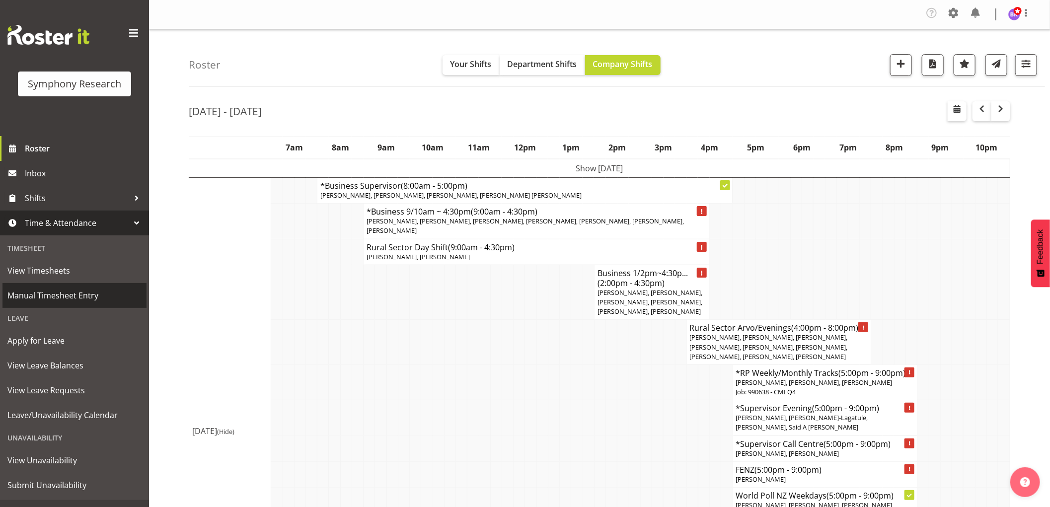 The image size is (1050, 507). I want to click on img: Rosterit website logo, so click(48, 35).